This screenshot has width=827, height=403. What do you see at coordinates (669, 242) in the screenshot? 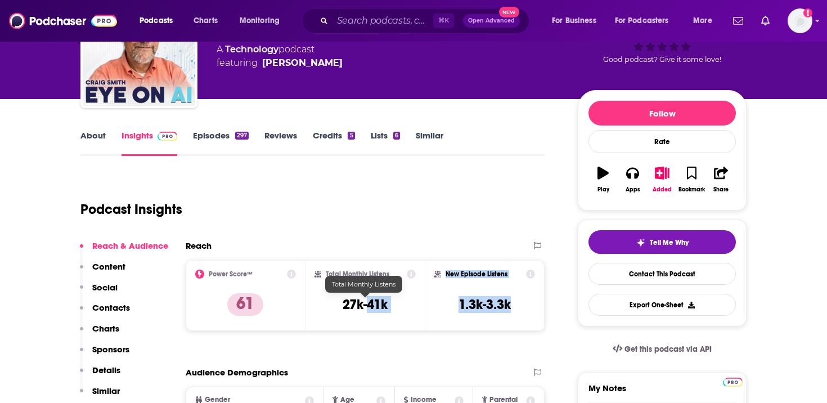
I see `span: Tell Me Why` at bounding box center [669, 242].